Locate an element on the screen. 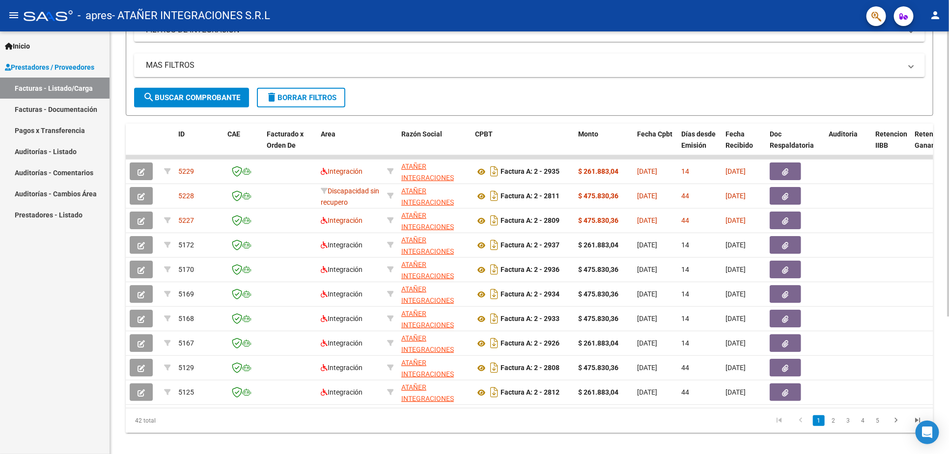  span: 5168 is located at coordinates (186, 319).